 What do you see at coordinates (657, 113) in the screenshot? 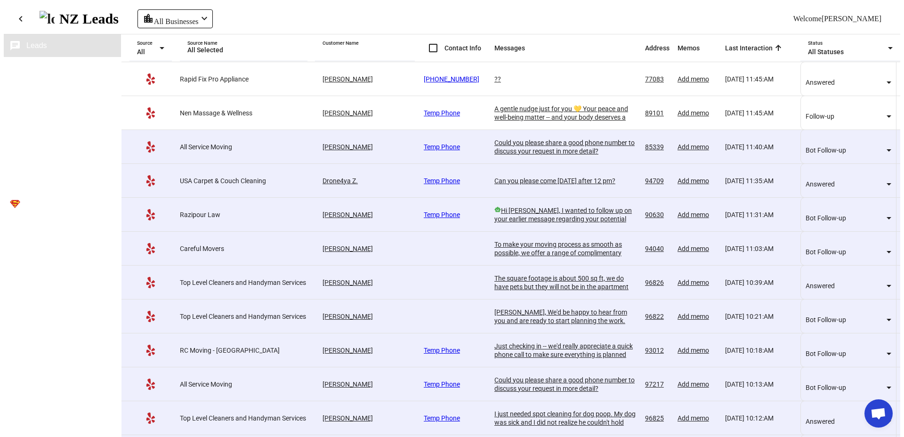
I see `div: 89101` at bounding box center [657, 113].